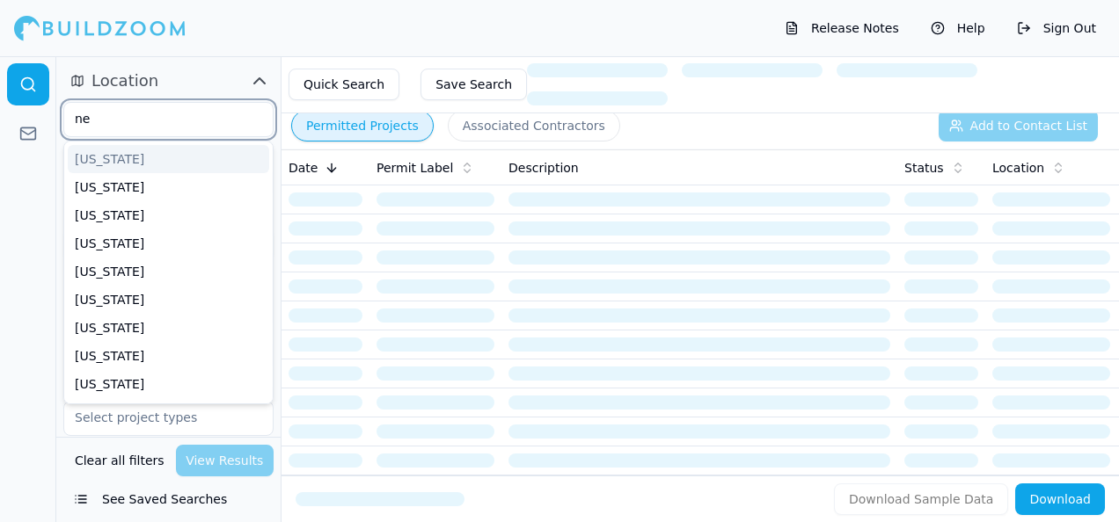 Image resolution: width=1119 pixels, height=522 pixels. I want to click on span: Permit Label, so click(414, 168).